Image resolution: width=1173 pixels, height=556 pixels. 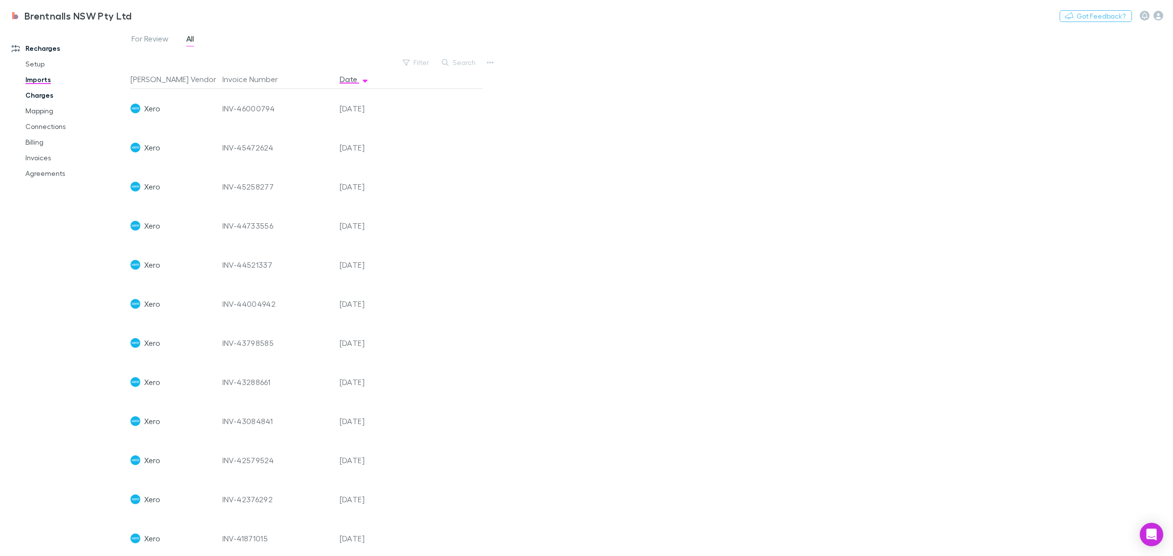 I want to click on a: Billing, so click(x=77, y=142).